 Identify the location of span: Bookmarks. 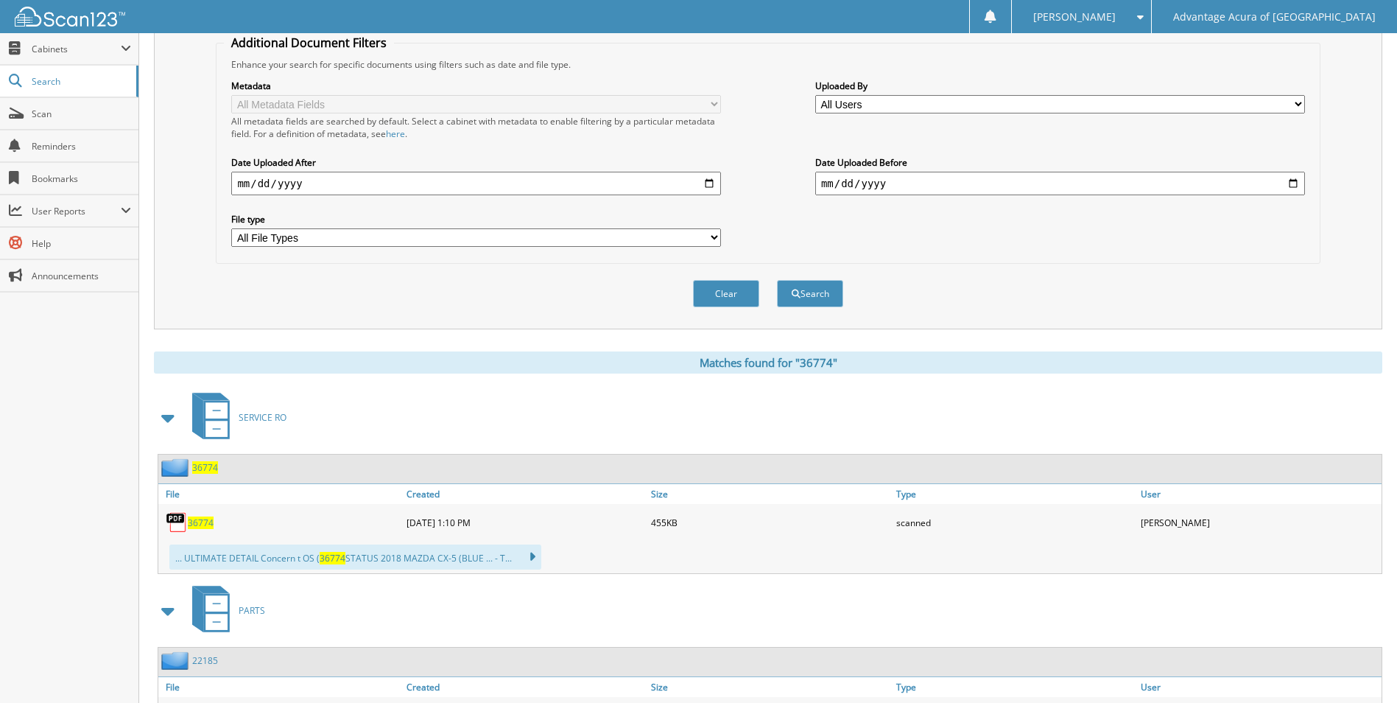
(81, 178).